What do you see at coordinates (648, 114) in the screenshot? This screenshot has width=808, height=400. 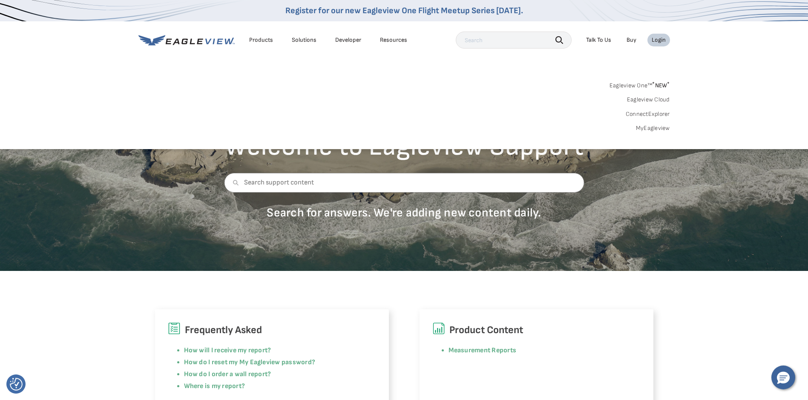 I see `a: ConnectExplorer` at bounding box center [648, 114].